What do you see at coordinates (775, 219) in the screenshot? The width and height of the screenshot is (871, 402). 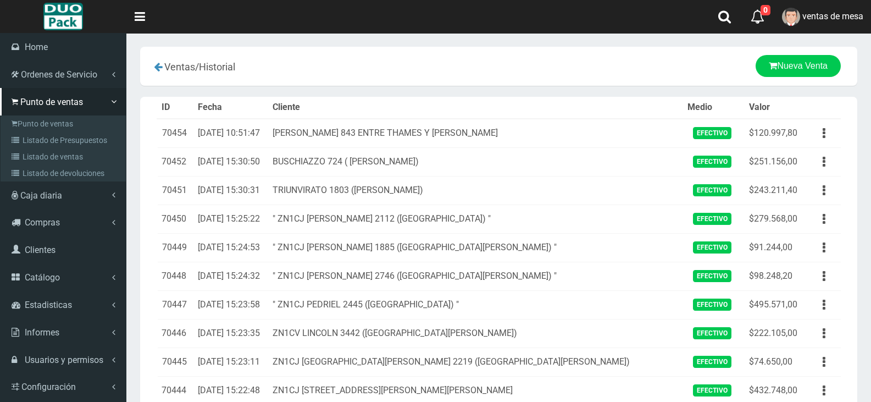 I see `td: $279.568,00` at bounding box center [775, 219].